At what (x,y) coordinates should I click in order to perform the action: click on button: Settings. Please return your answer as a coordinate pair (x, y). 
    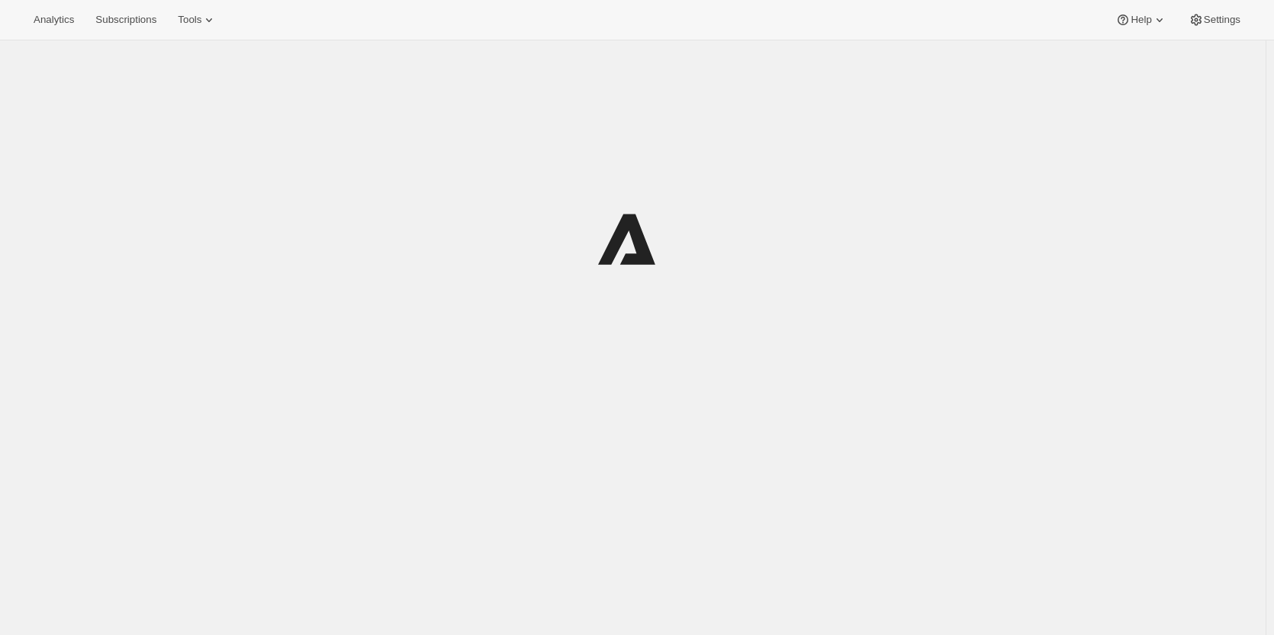
    Looking at the image, I should click on (1214, 20).